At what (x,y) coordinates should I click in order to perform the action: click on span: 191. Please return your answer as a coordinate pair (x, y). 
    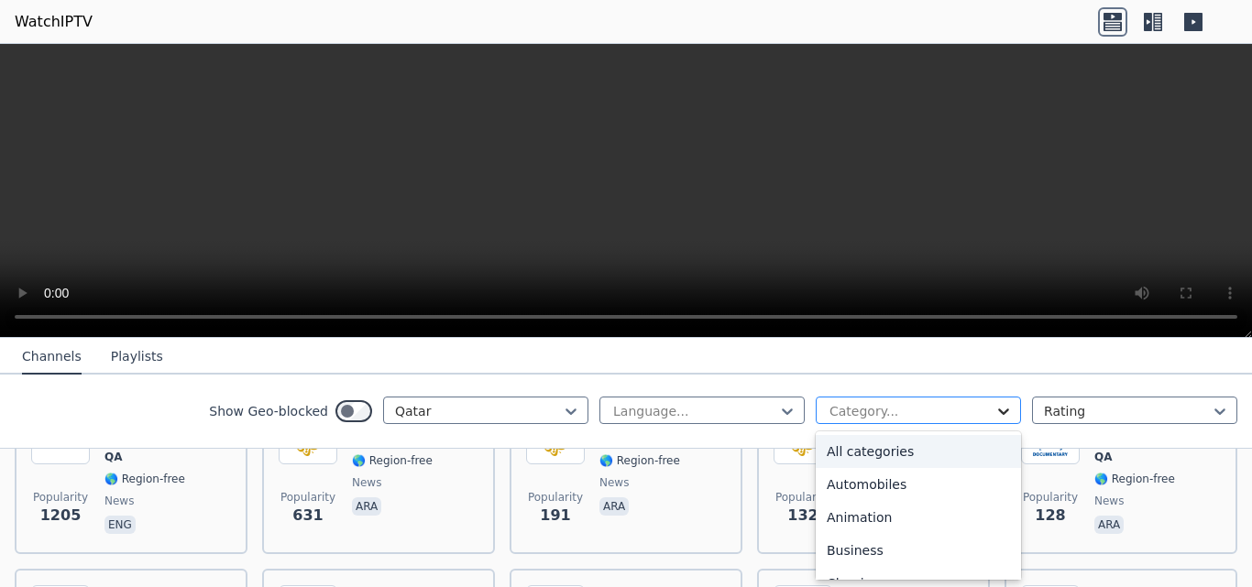
    Looking at the image, I should click on (554, 516).